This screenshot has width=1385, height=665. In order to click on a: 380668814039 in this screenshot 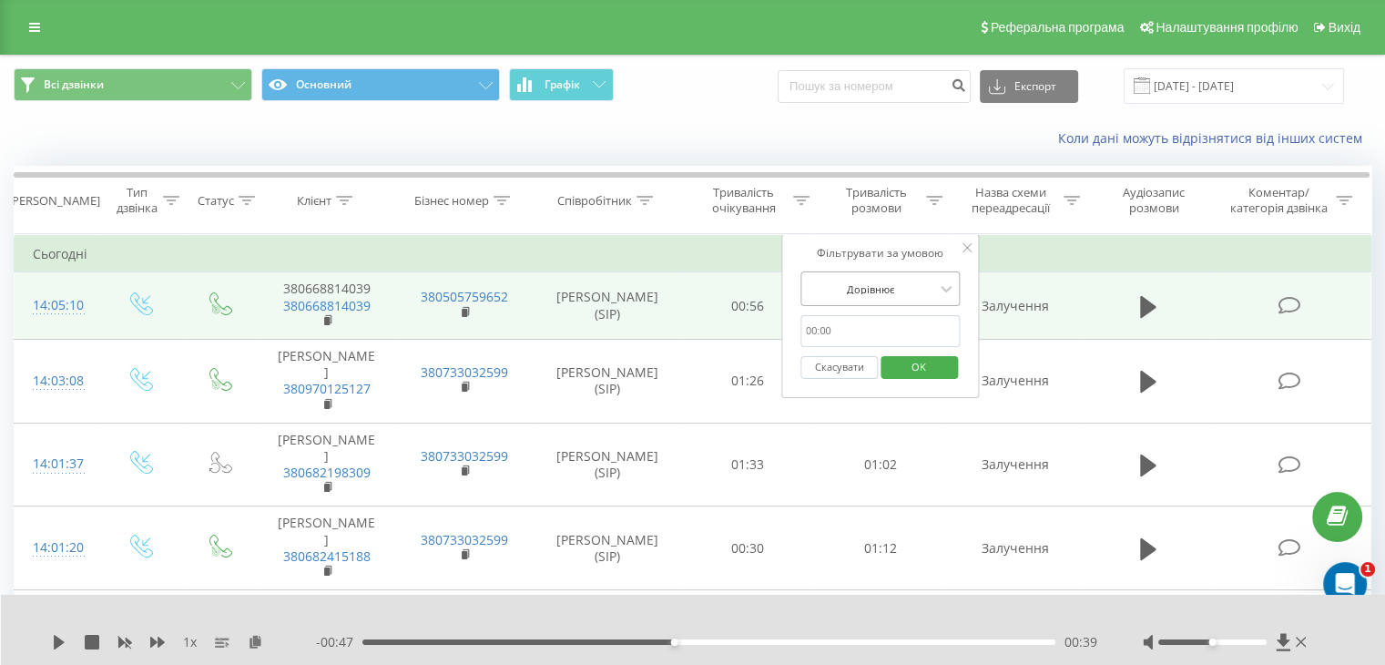, I will do `click(327, 305)`.